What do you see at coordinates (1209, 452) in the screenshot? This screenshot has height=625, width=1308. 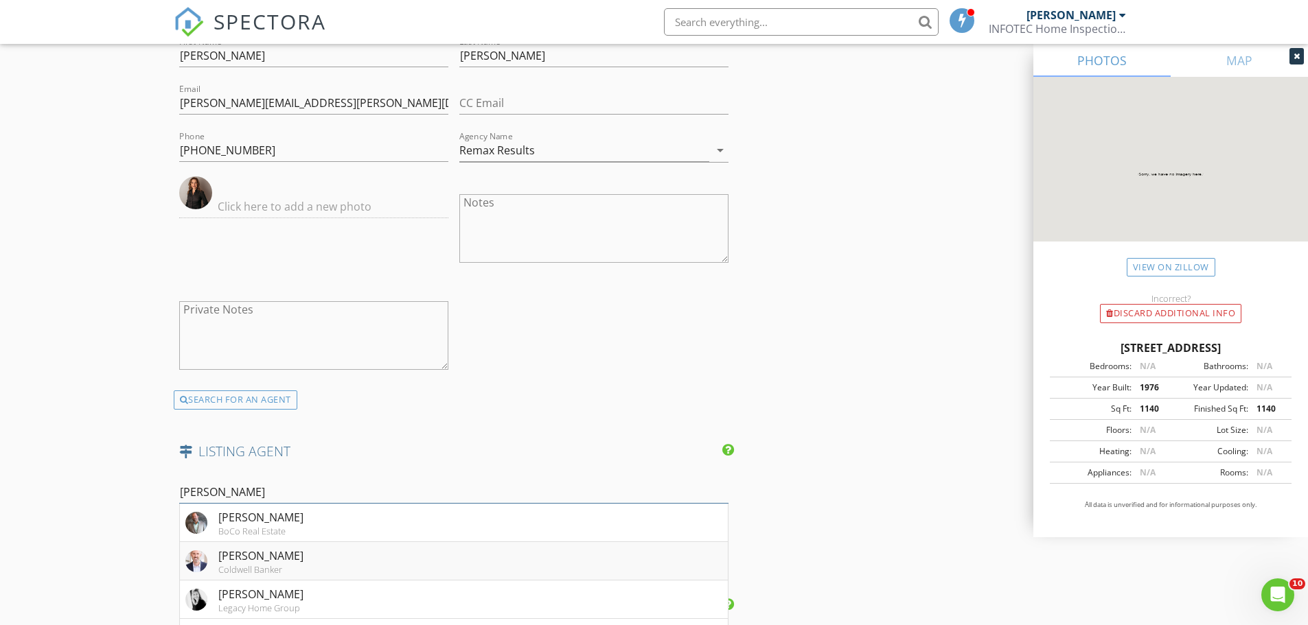 I see `div: Cooling:` at bounding box center [1209, 452].